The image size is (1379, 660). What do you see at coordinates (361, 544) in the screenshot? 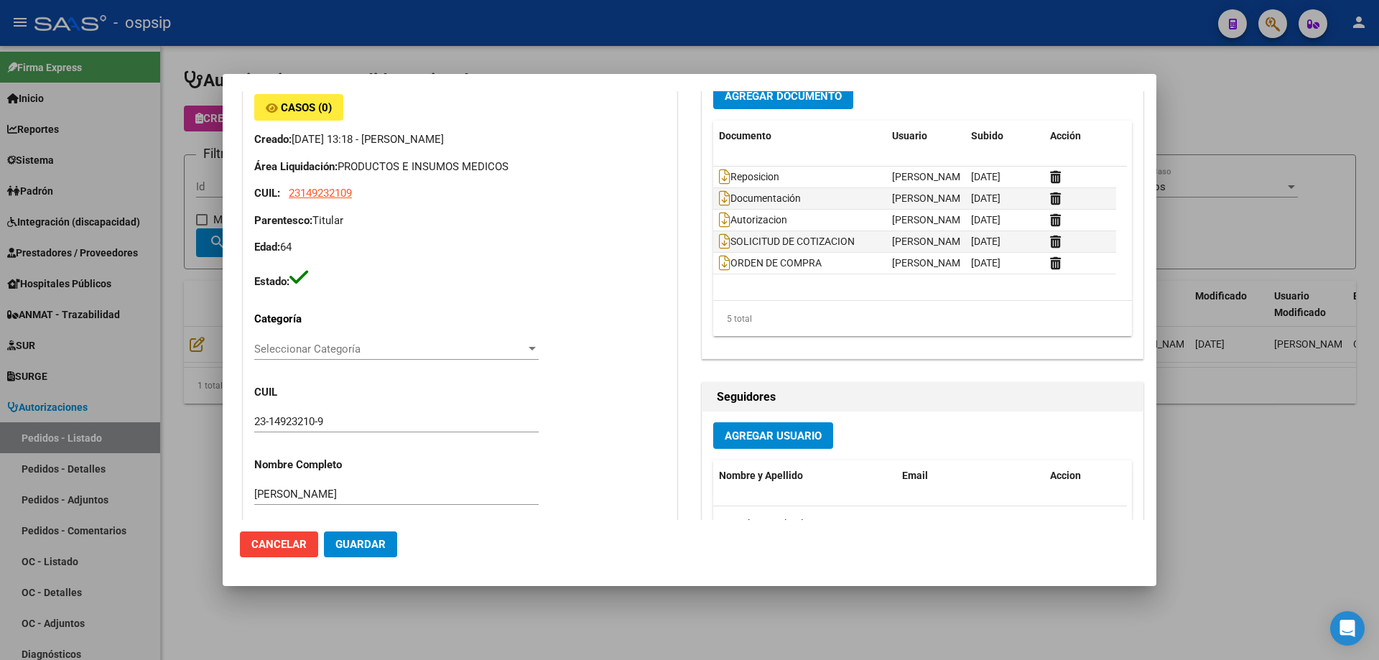
I see `button: Guardar` at bounding box center [361, 544].